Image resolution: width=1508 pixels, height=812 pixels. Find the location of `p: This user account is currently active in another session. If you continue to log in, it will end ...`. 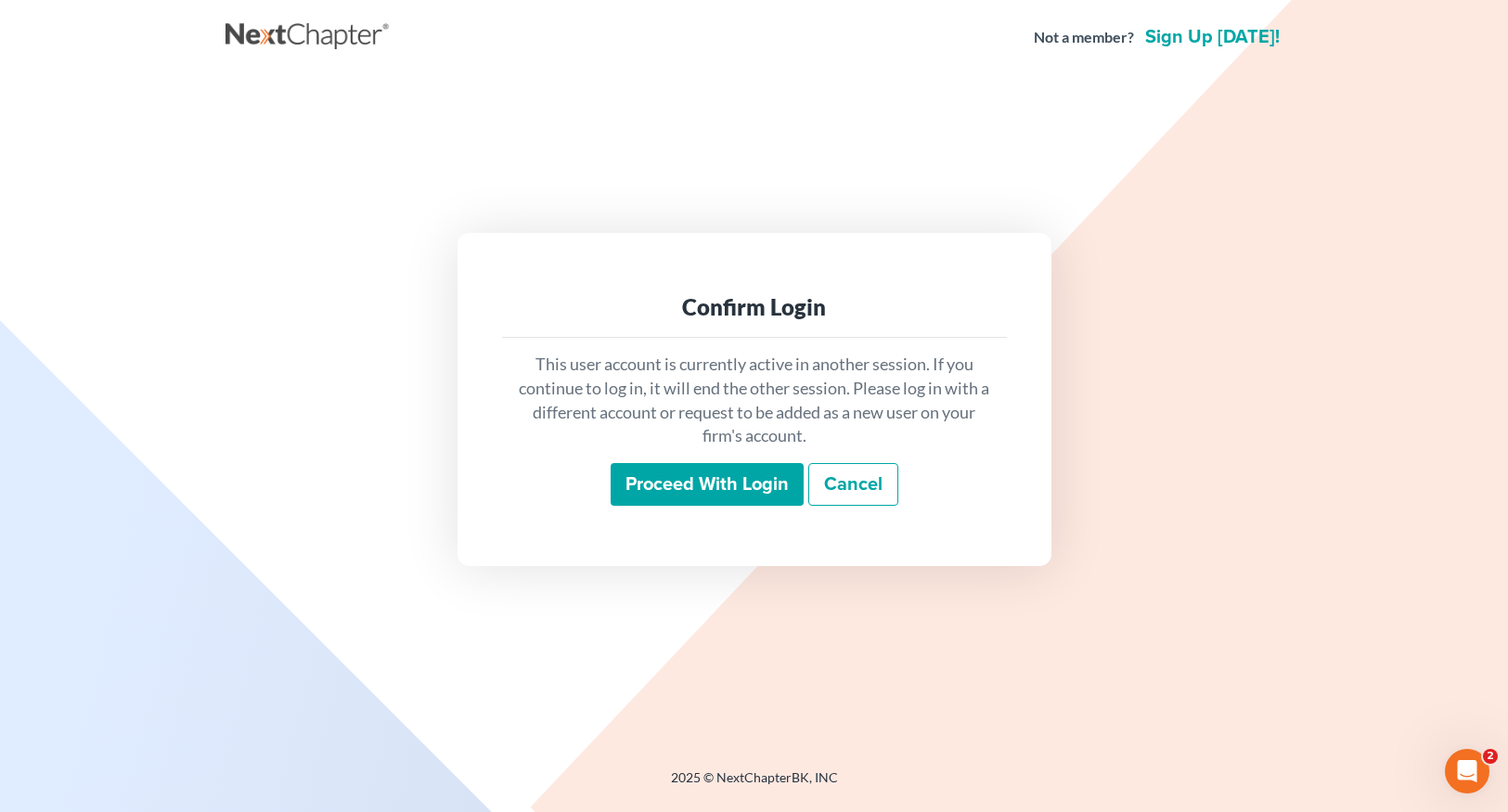

p: This user account is currently active in another session. If you continue to log in, it will end ... is located at coordinates (754, 400).